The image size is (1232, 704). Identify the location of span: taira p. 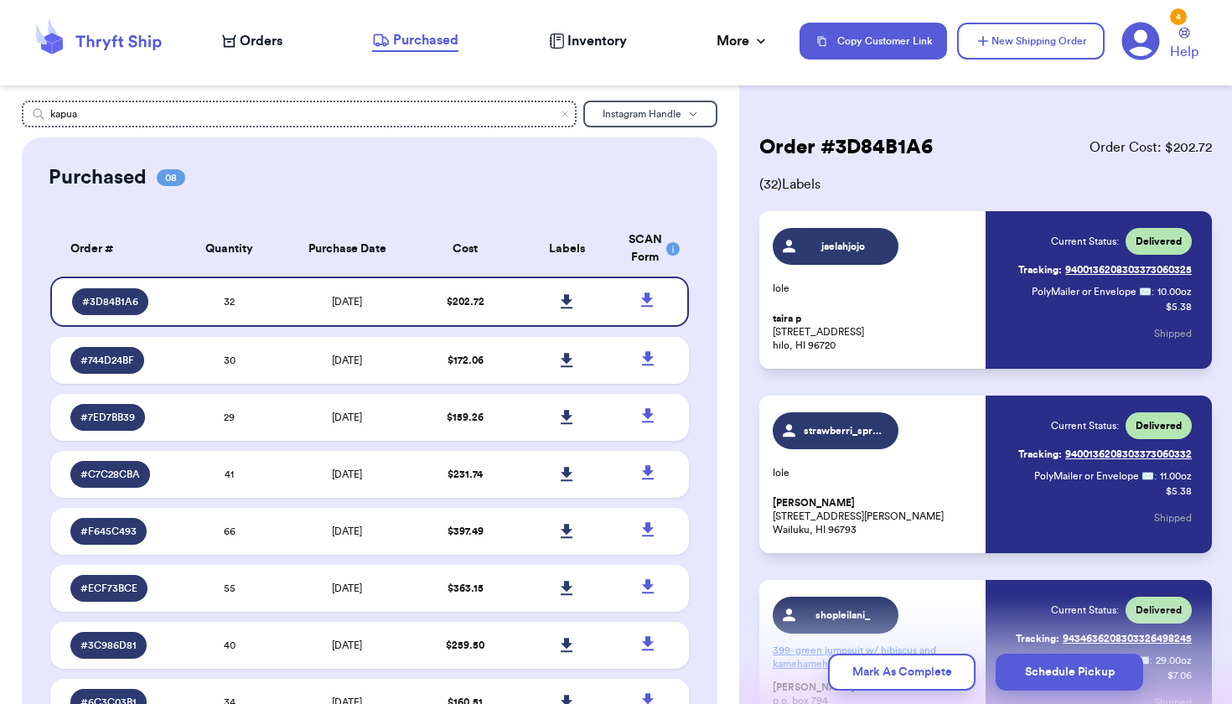
(787, 318).